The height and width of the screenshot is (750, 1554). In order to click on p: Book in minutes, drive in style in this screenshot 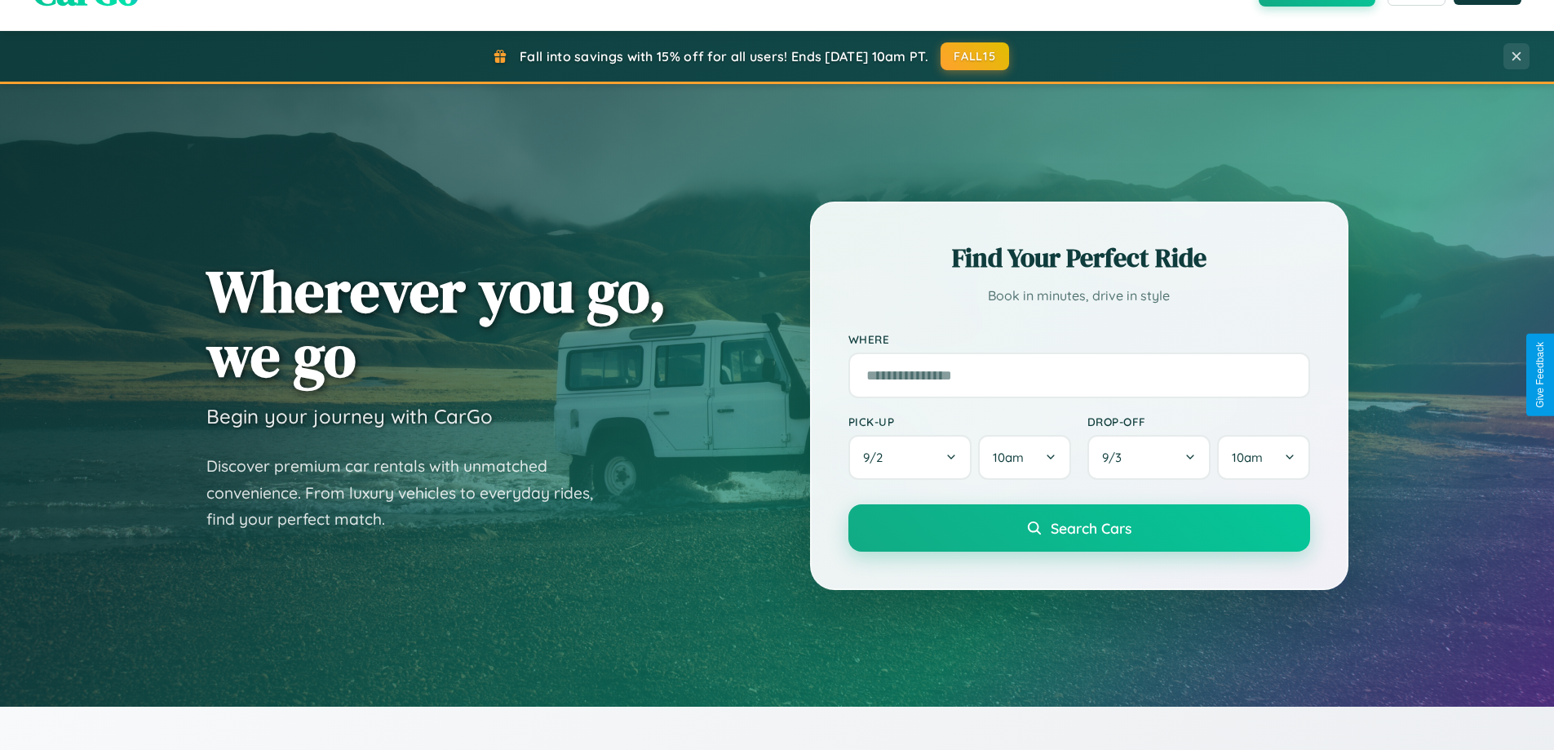, I will do `click(1079, 295)`.